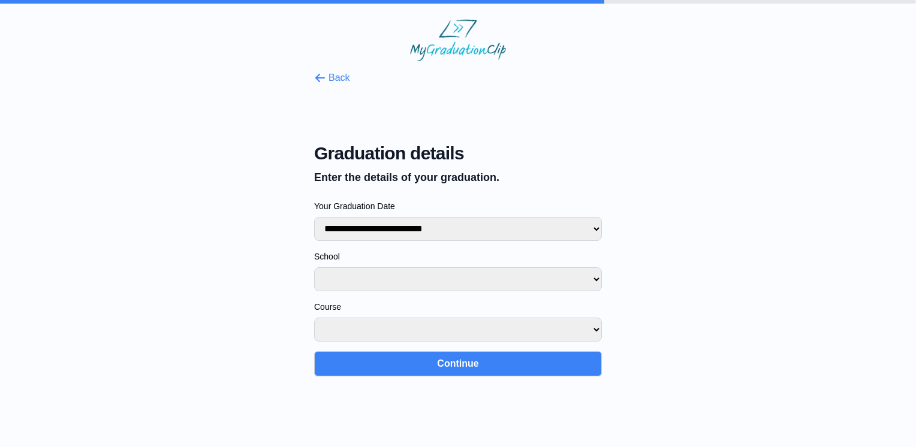  Describe the element at coordinates (458, 177) in the screenshot. I see `p: Enter the details of your graduation.` at that location.